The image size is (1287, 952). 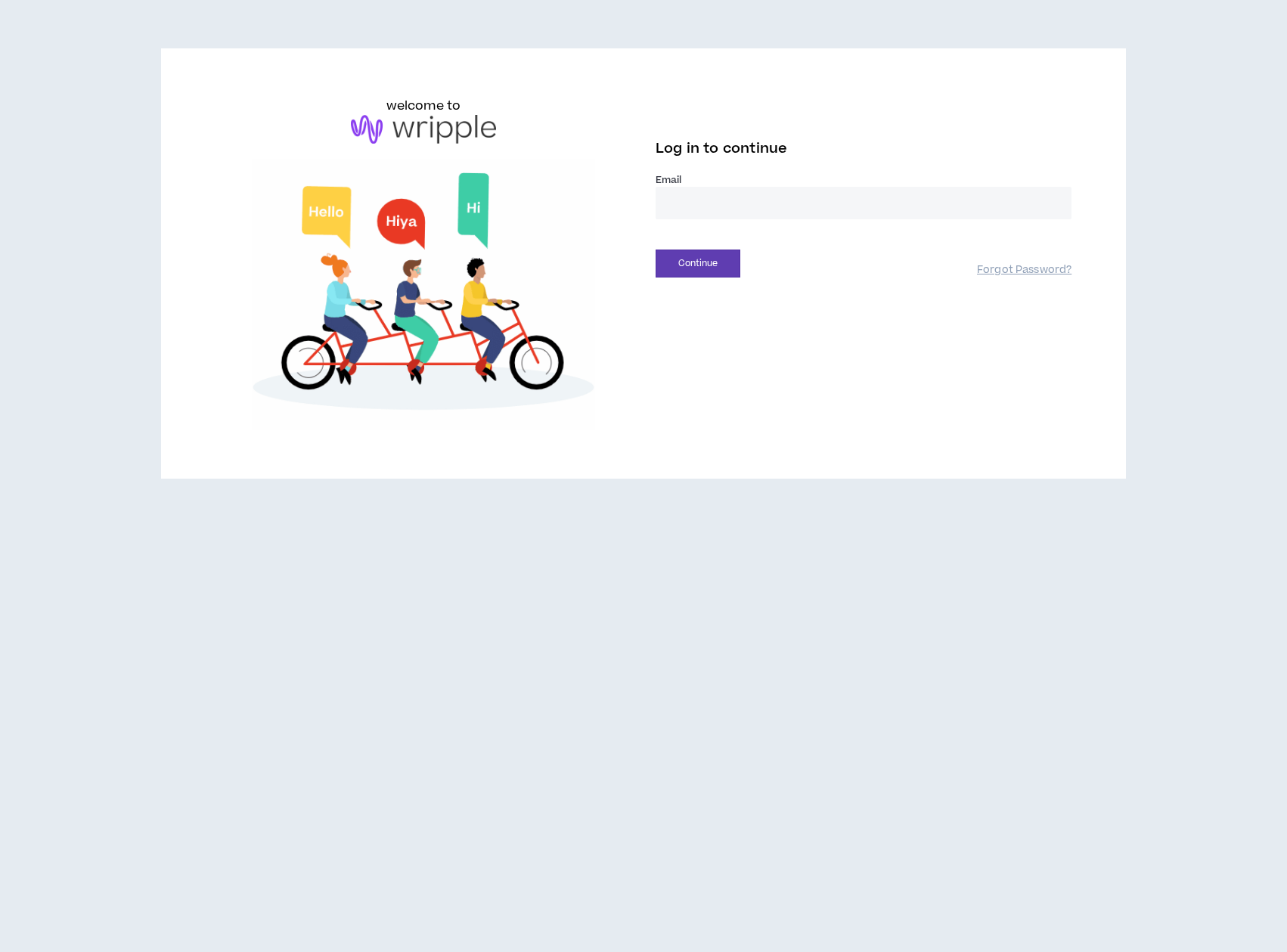 What do you see at coordinates (722, 148) in the screenshot?
I see `span: Log in to continue` at bounding box center [722, 148].